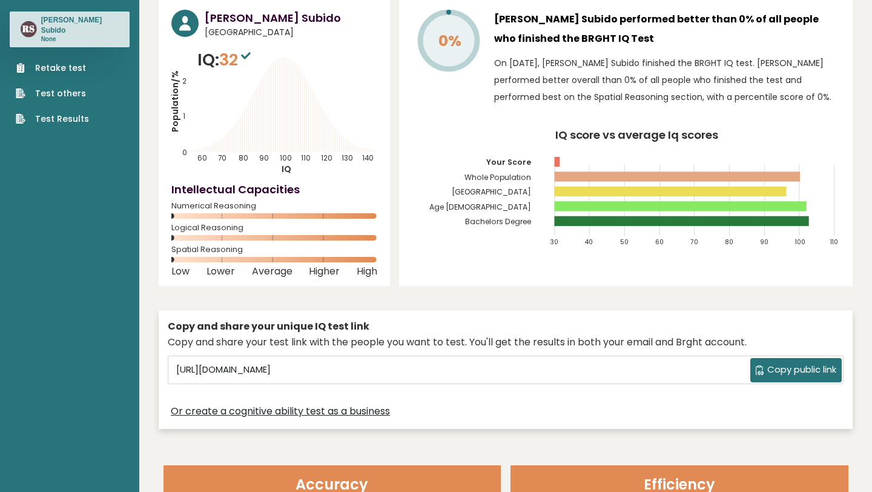  What do you see at coordinates (367, 271) in the screenshot?
I see `span: High` at bounding box center [367, 271].